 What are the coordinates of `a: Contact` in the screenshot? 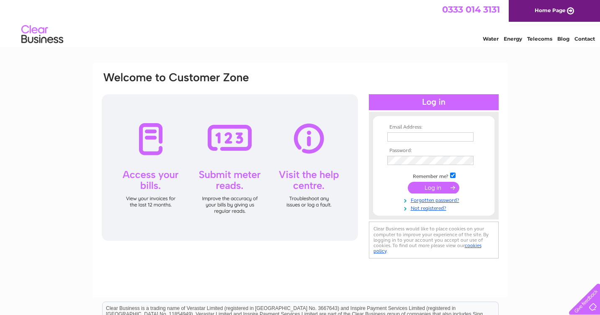 It's located at (584, 39).